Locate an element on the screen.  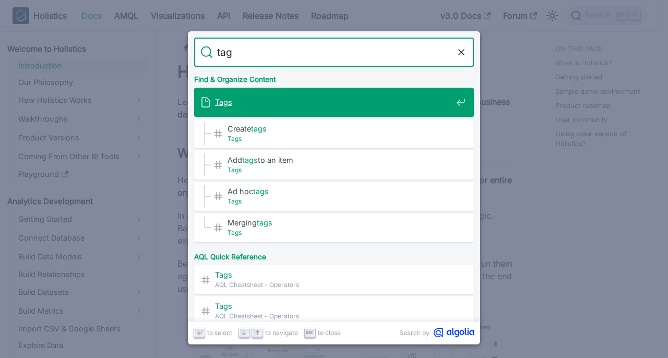
span: Search by is located at coordinates (415, 333).